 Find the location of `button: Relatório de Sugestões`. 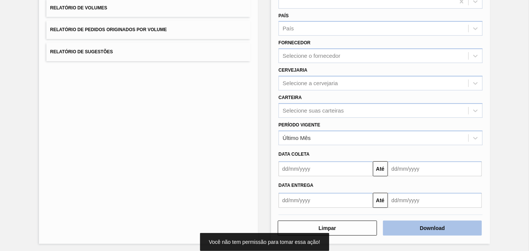

button: Relatório de Sugestões is located at coordinates (148, 52).